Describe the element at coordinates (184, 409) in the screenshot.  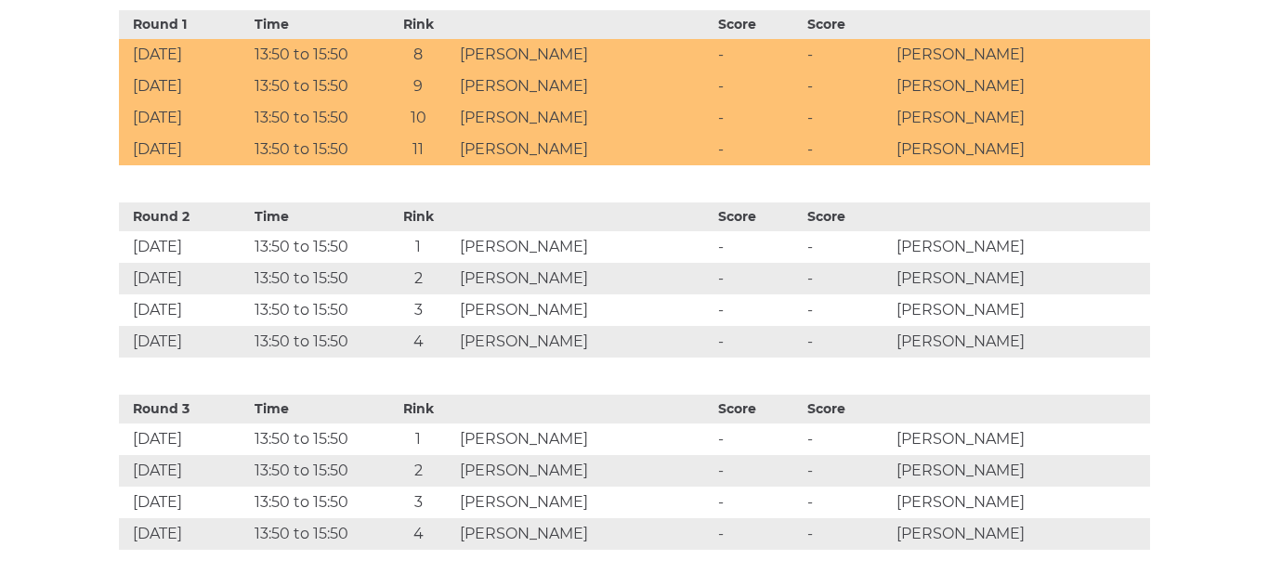
I see `th: Round 3` at that location.